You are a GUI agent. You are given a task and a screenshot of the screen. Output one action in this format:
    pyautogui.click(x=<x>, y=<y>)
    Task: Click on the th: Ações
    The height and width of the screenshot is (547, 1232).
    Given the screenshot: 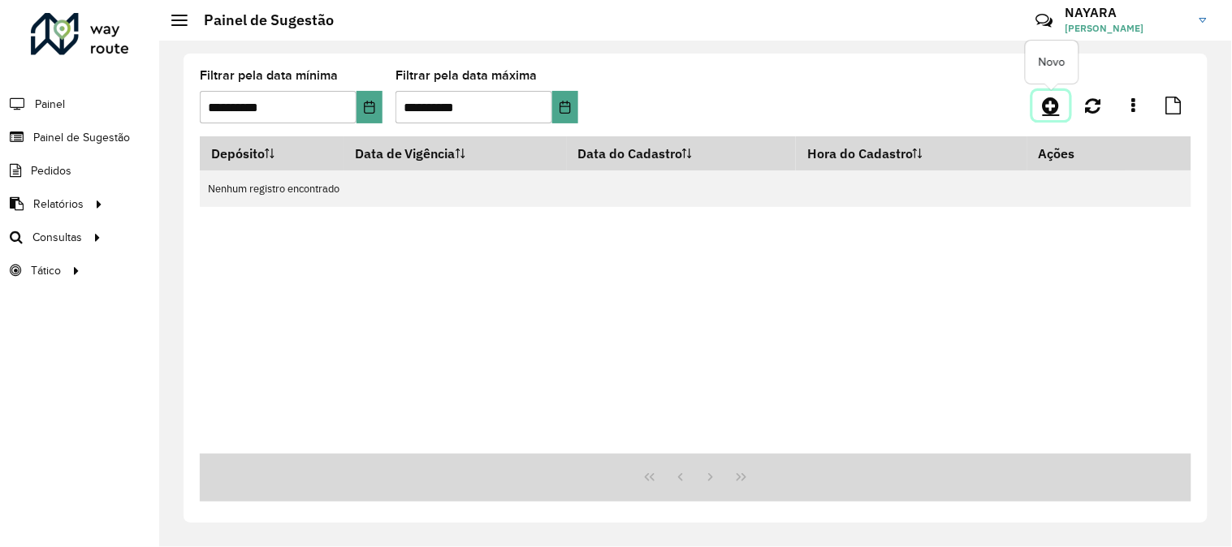 What is the action you would take?
    pyautogui.click(x=1076, y=153)
    